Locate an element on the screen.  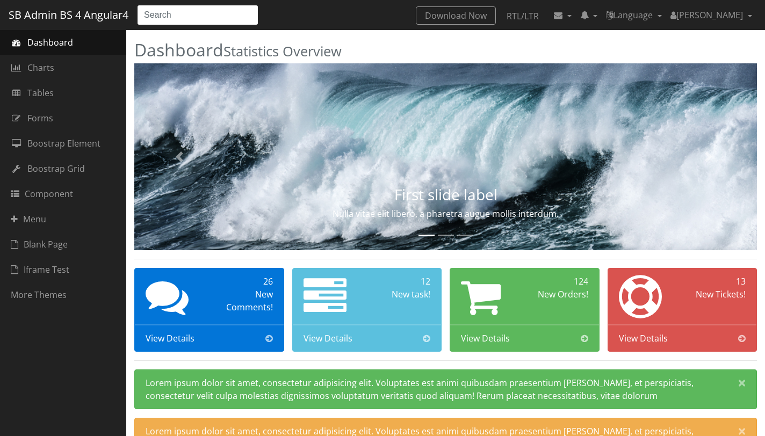
a: SB Admin BS 4 Angular4 is located at coordinates (68, 15).